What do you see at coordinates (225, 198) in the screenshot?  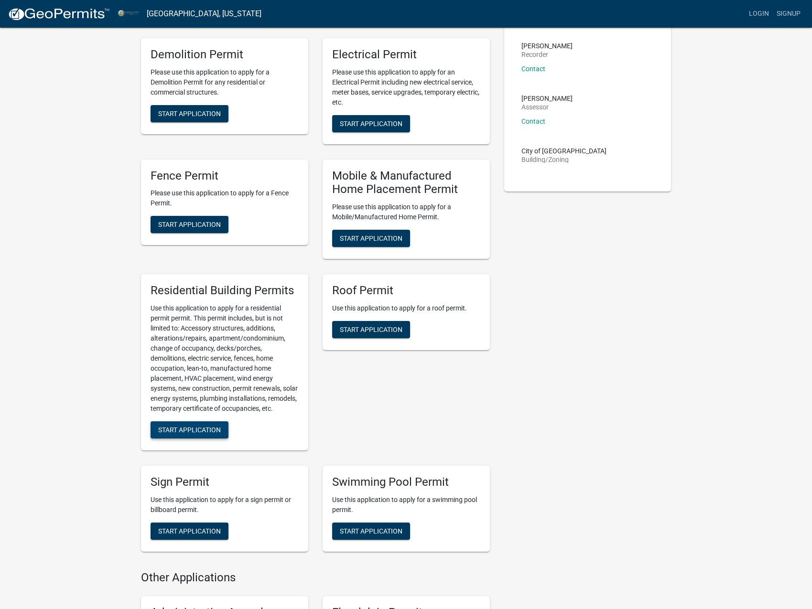 I see `p: Please use this application to apply for a Fence Permit.` at bounding box center [225, 198].